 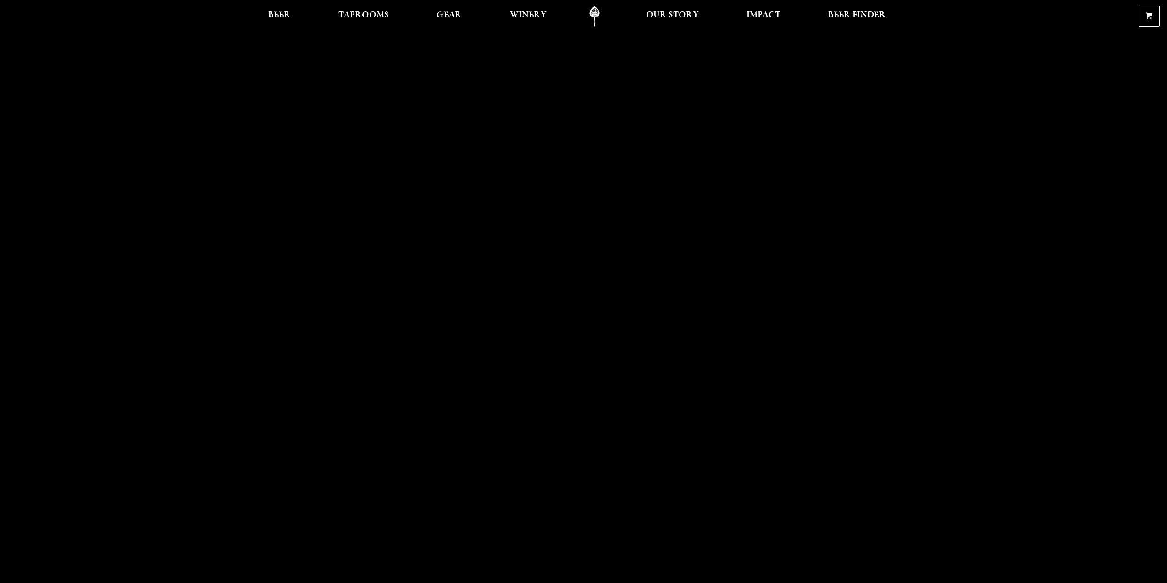 What do you see at coordinates (764, 16) in the screenshot?
I see `a: Impact` at bounding box center [764, 16].